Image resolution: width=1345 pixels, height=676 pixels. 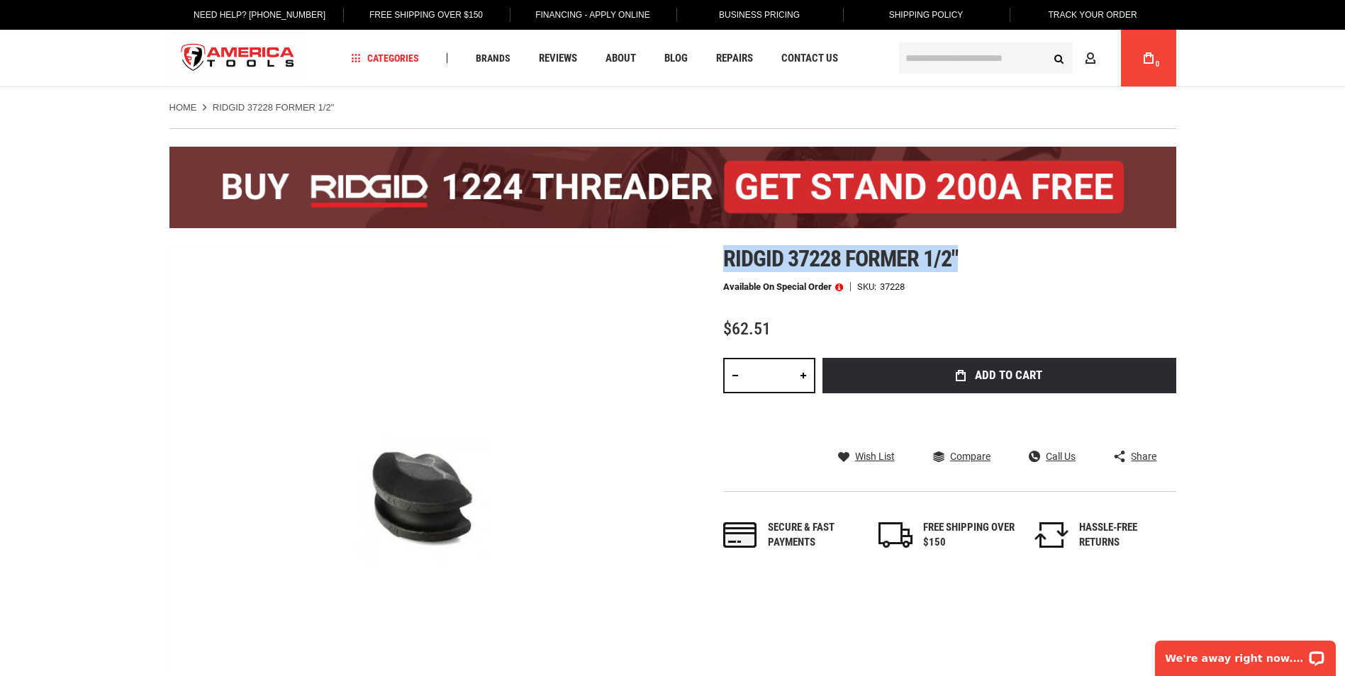 I want to click on img: returns, so click(x=1051, y=535).